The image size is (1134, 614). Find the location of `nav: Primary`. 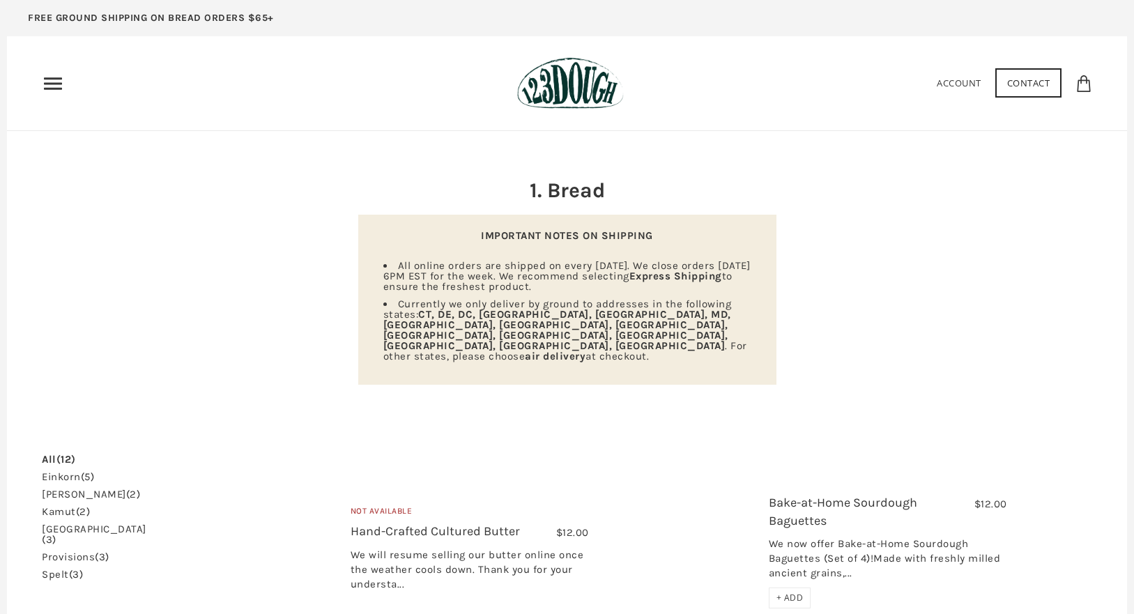

nav: Primary is located at coordinates (53, 84).